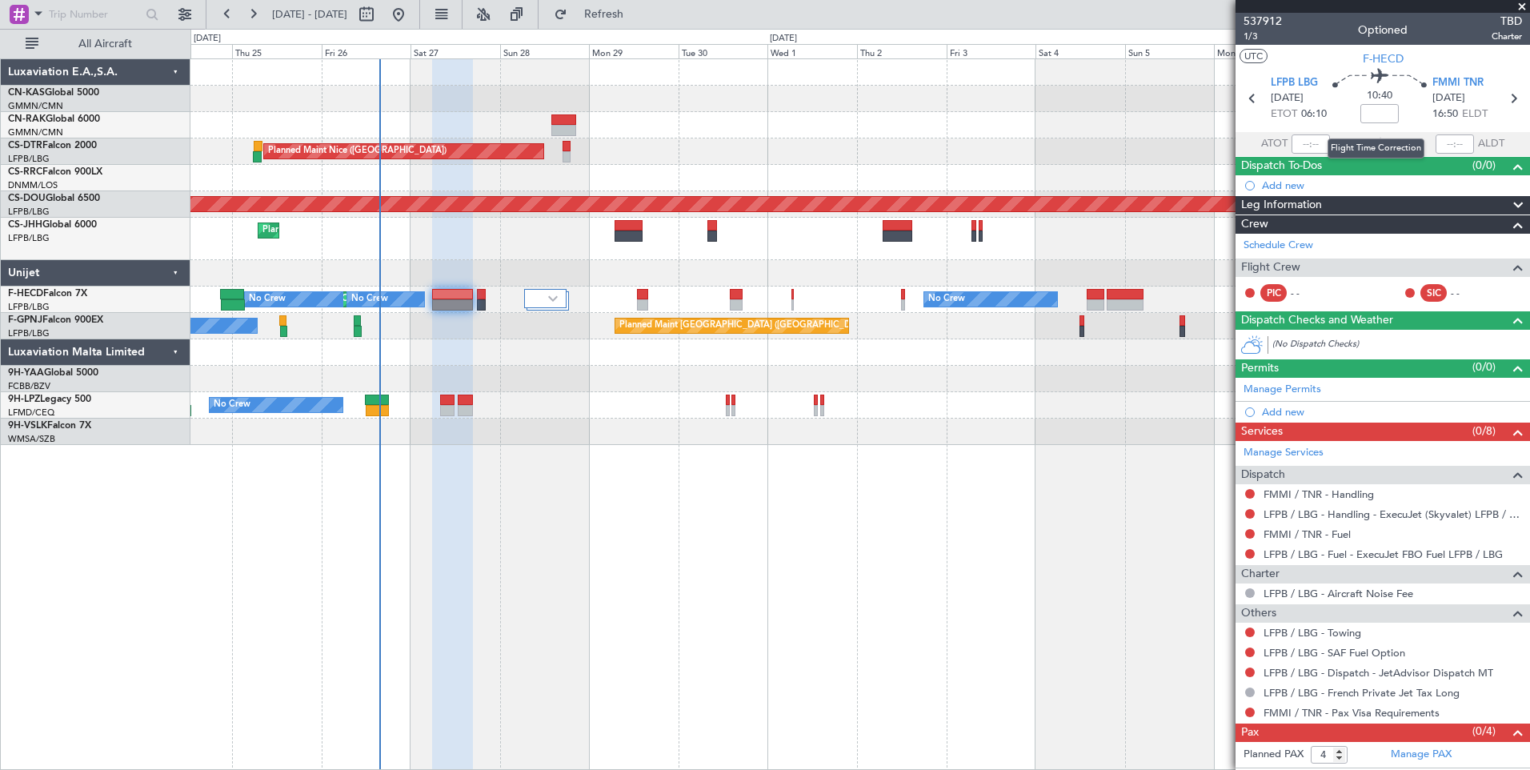 The width and height of the screenshot is (1530, 770). I want to click on a: CS-JHHGlobal 6000, so click(52, 225).